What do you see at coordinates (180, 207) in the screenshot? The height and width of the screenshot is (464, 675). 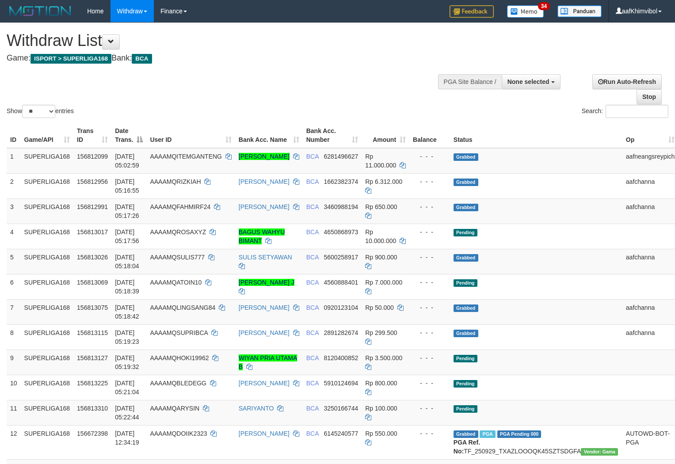 I see `span: AAAAMQFAHMIRF24` at bounding box center [180, 207].